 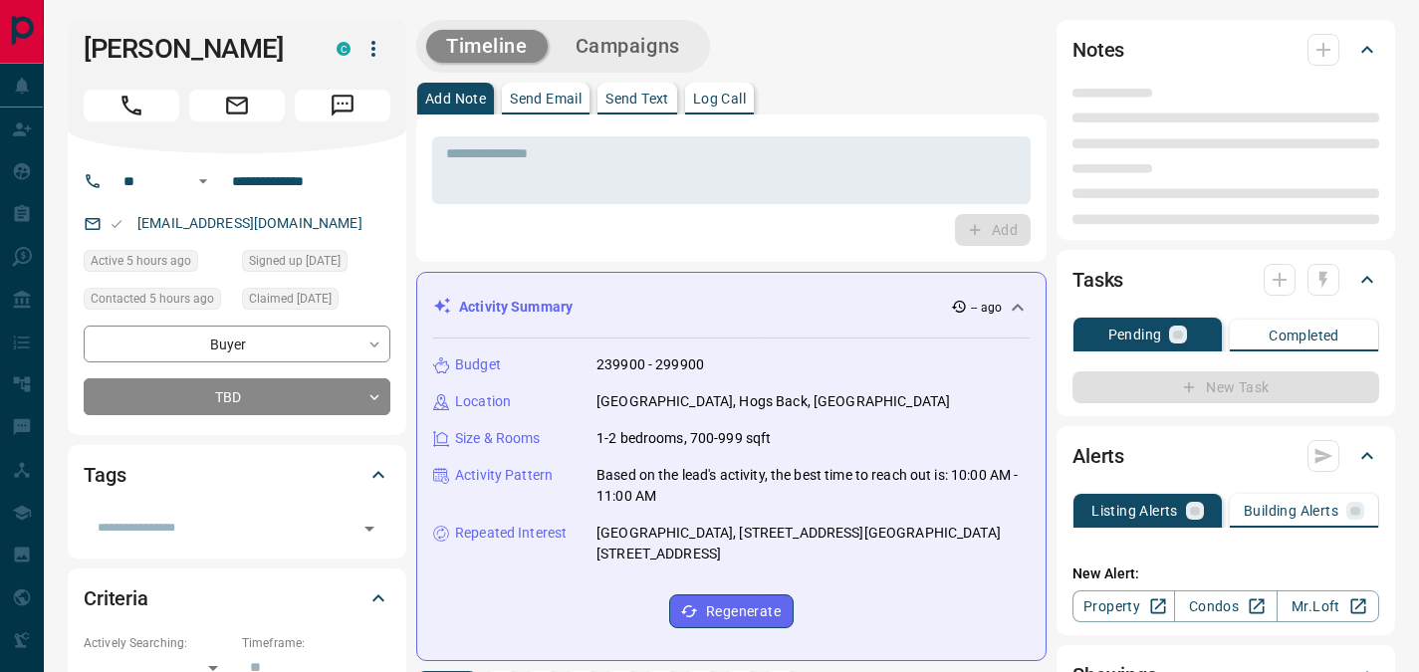 What do you see at coordinates (117, 224) in the screenshot?
I see `svg: Email Valid` at bounding box center [117, 224].